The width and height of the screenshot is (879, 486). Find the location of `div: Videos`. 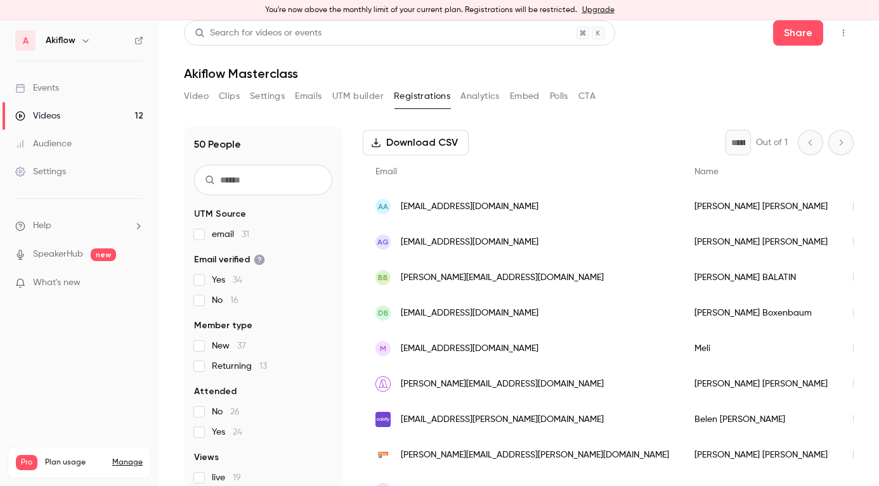

div: Videos is located at coordinates (37, 116).